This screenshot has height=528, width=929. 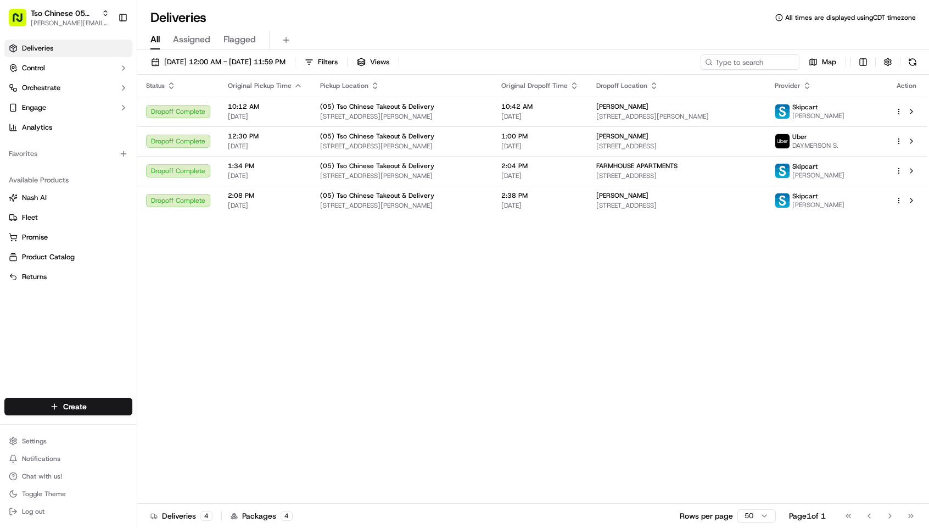 I want to click on span: Assigned, so click(x=192, y=40).